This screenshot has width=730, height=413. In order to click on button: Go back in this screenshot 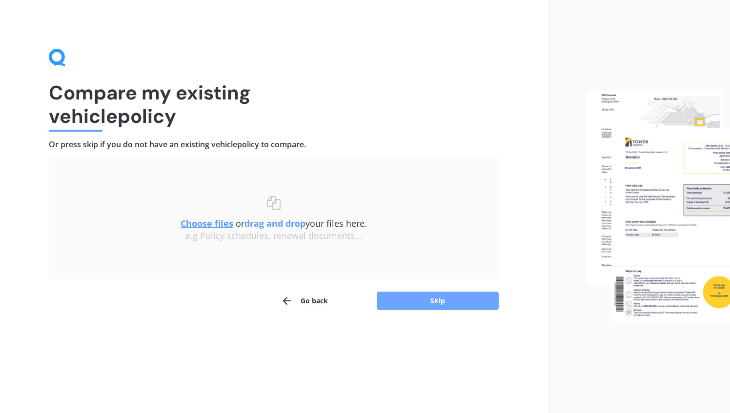, I will do `click(304, 301)`.